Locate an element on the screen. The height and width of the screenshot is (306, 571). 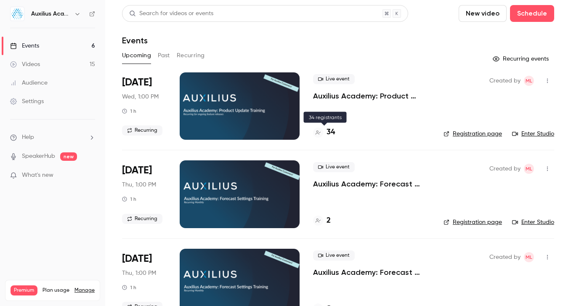
button: Schedule is located at coordinates (532, 13).